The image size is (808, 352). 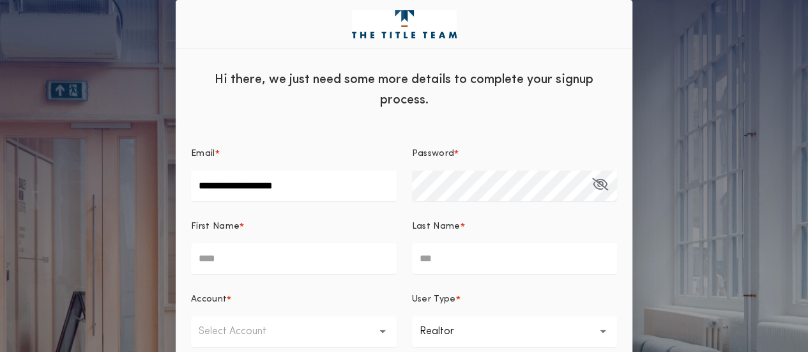 What do you see at coordinates (515, 259) in the screenshot?
I see `input: Last Name*` at bounding box center [515, 259].